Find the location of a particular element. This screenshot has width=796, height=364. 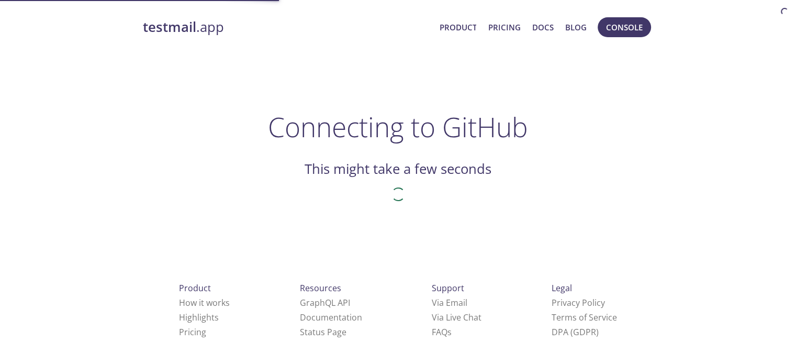

a: How it works is located at coordinates (204, 303).